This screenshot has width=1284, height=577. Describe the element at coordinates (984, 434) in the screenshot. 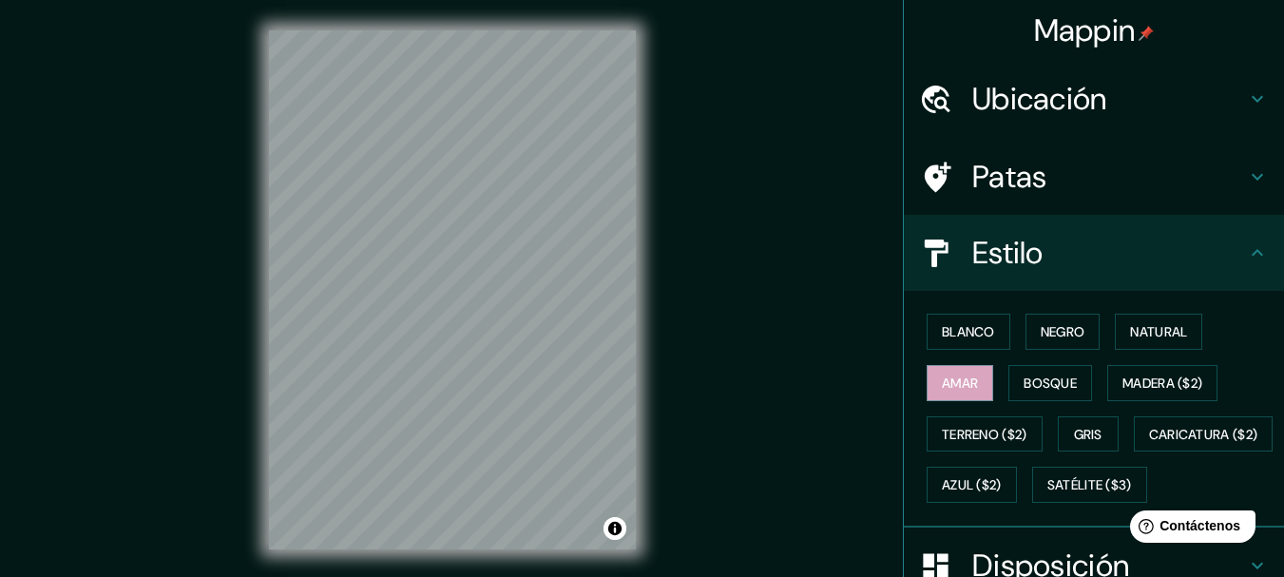

I see `font: Terreno ($2)` at that location.